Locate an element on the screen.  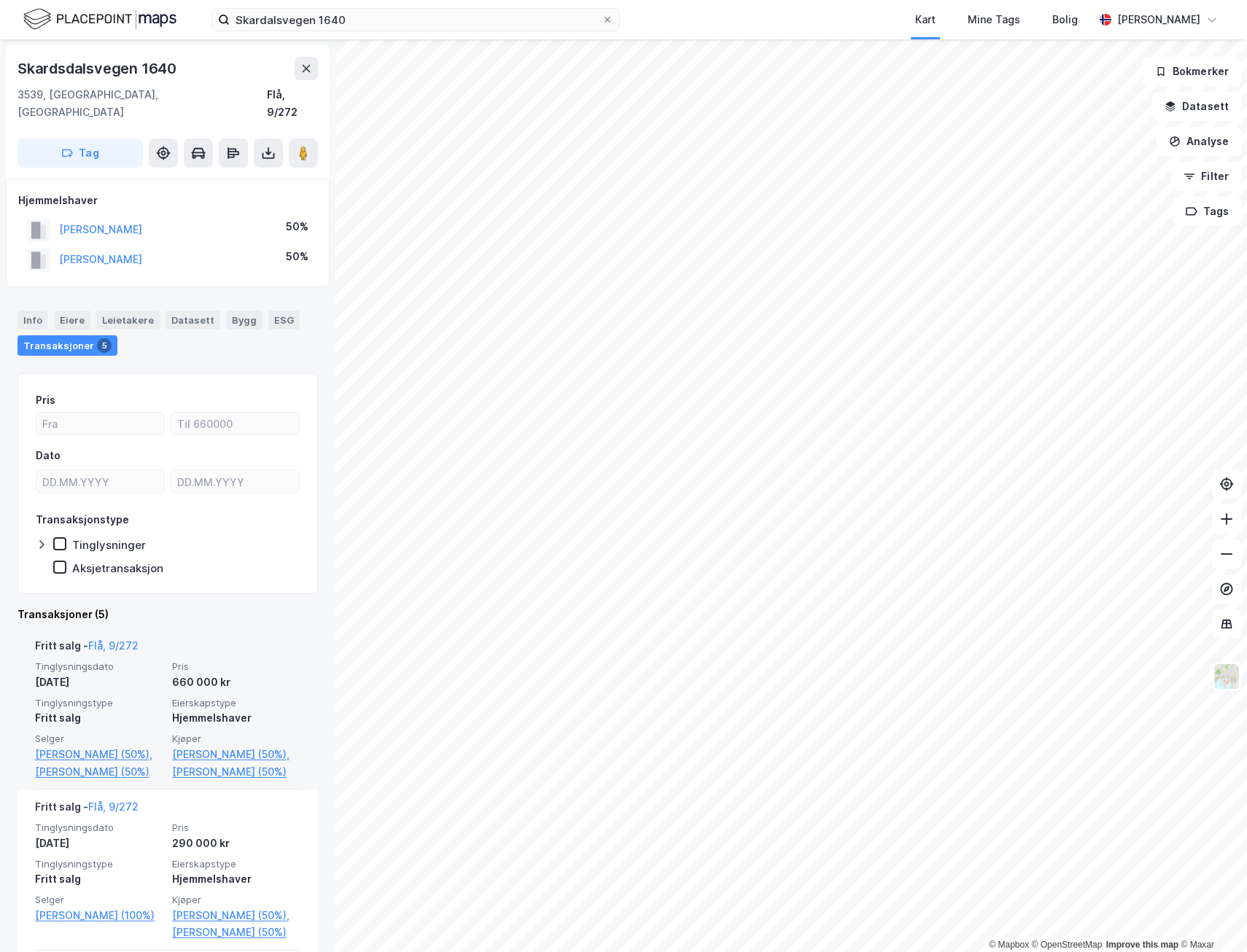
div: Leietakere is located at coordinates (128, 320).